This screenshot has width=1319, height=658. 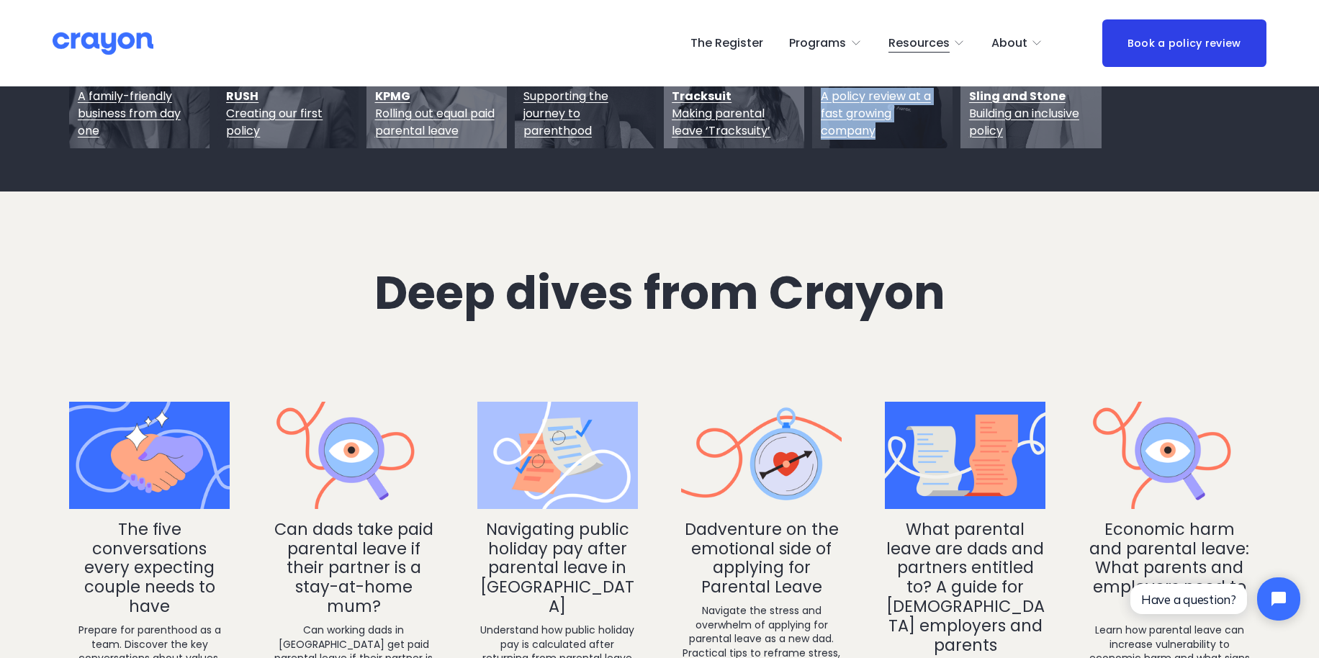 I want to click on span: About, so click(x=1009, y=43).